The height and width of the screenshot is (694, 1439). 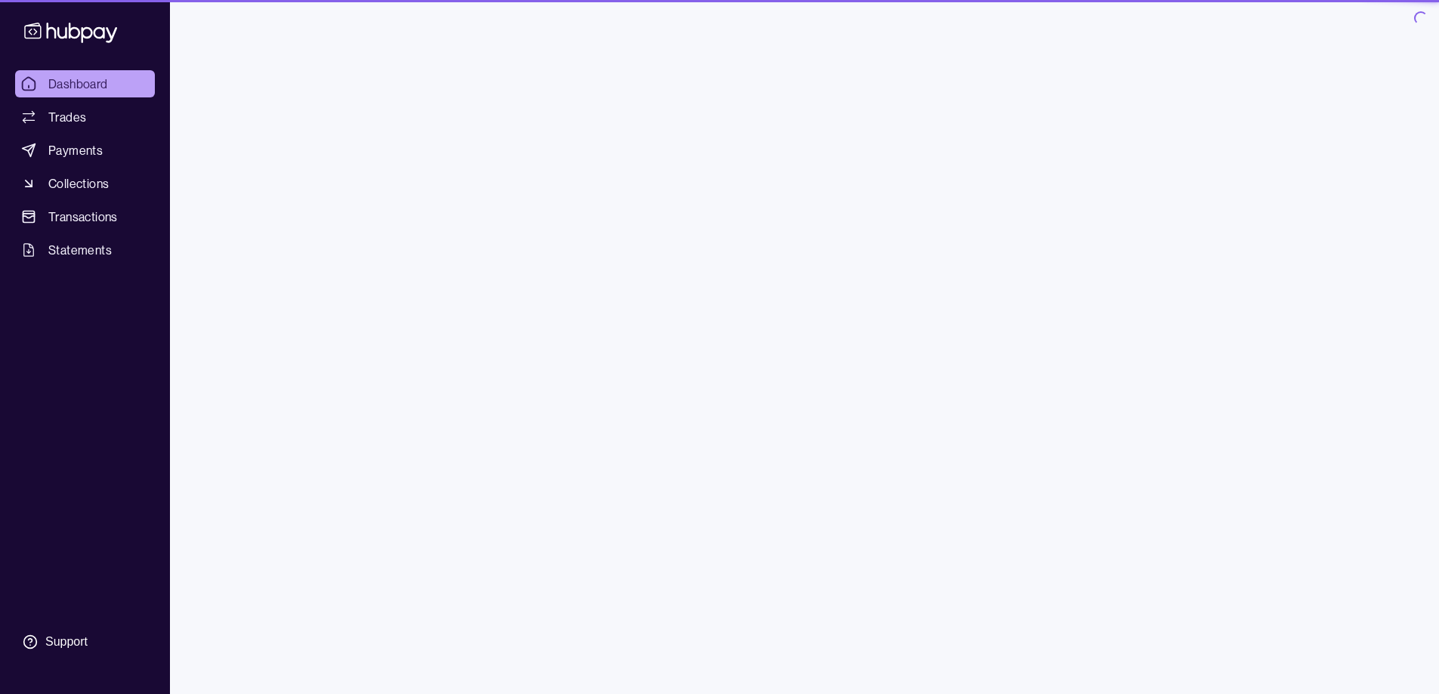 I want to click on span: Dashboard, so click(x=78, y=84).